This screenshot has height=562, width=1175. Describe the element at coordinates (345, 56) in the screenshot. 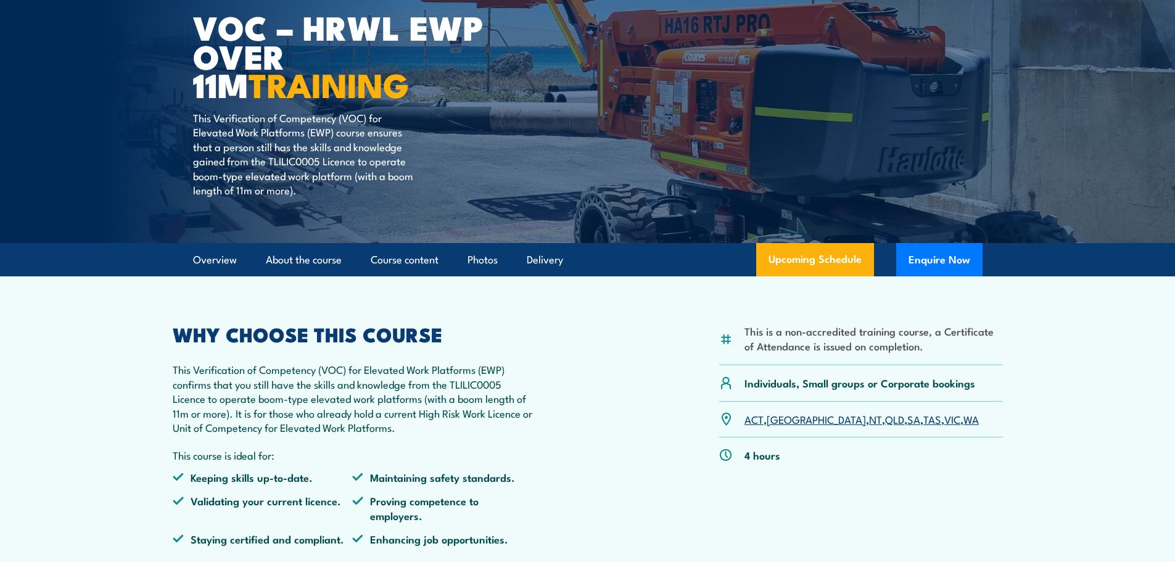

I see `h1: VOC – HRWL EWP over 11m` at that location.